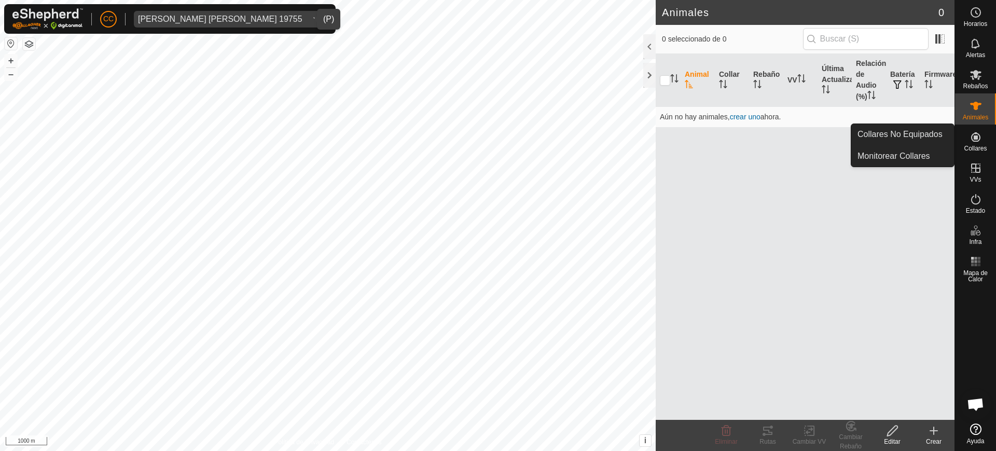 This screenshot has width=996, height=451. What do you see at coordinates (645, 440) in the screenshot?
I see `button: i` at bounding box center [645, 440].